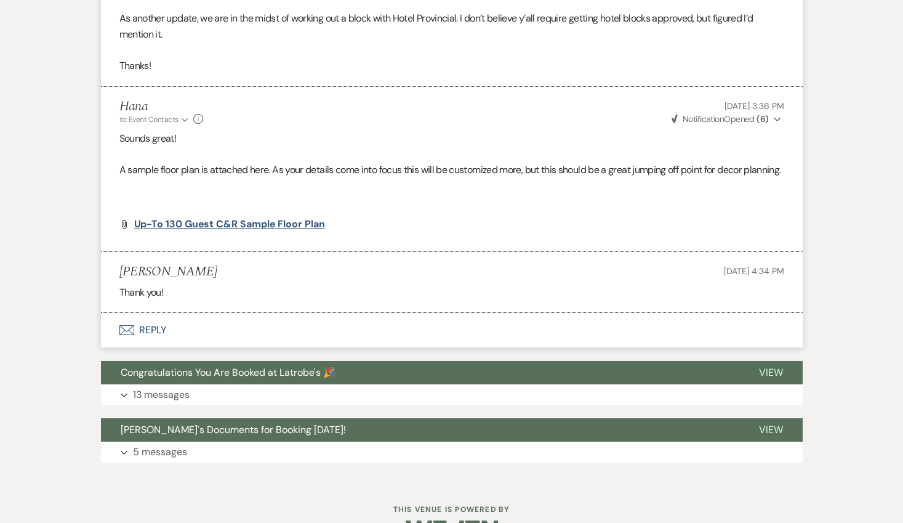  Describe the element at coordinates (452, 138) in the screenshot. I see `p: Sounds great!` at that location.